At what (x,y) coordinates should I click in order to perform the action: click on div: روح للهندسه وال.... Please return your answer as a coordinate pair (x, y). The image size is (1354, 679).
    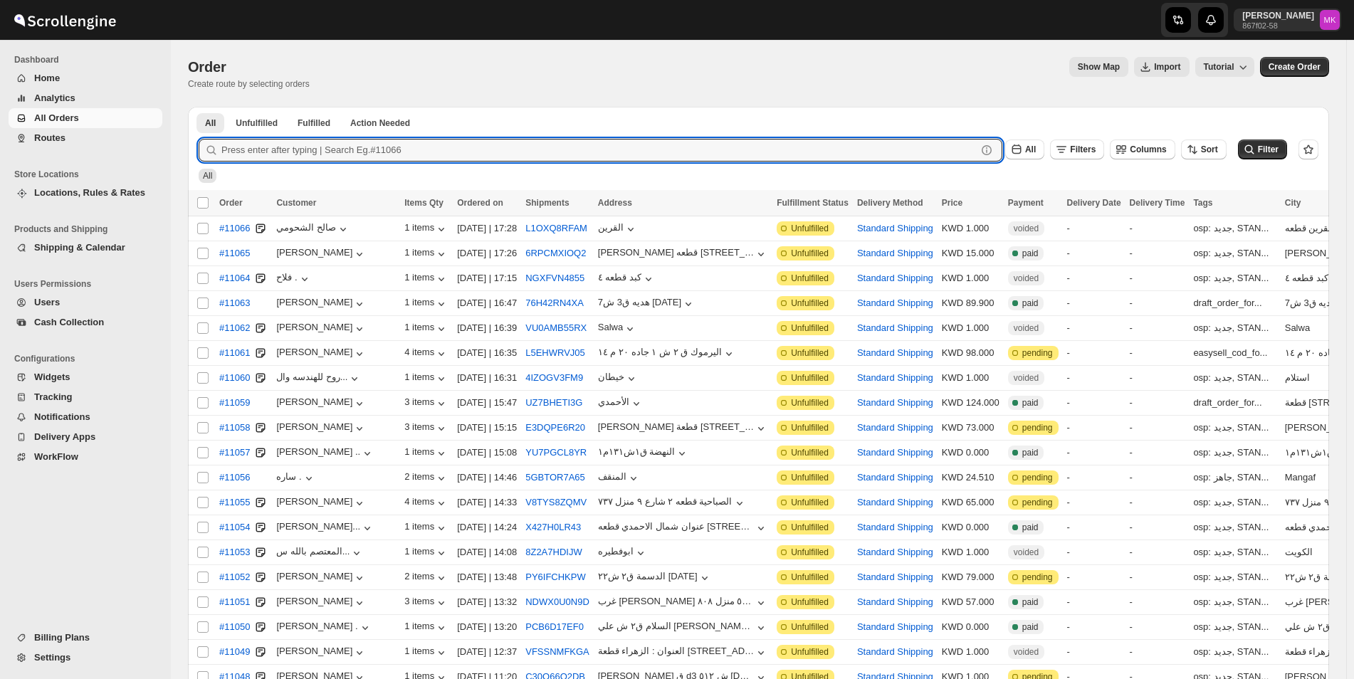
    Looking at the image, I should click on (312, 376).